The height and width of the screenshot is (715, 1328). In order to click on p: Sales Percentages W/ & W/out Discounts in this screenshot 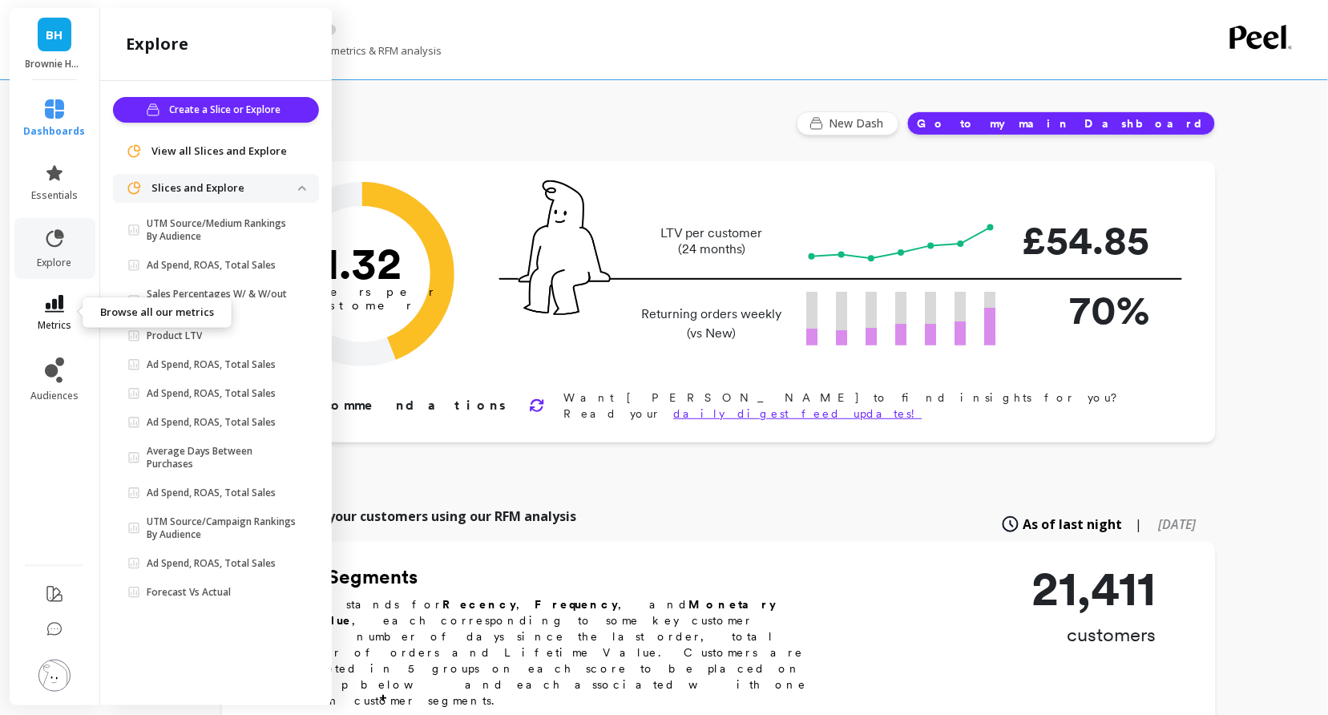, I will do `click(222, 301)`.